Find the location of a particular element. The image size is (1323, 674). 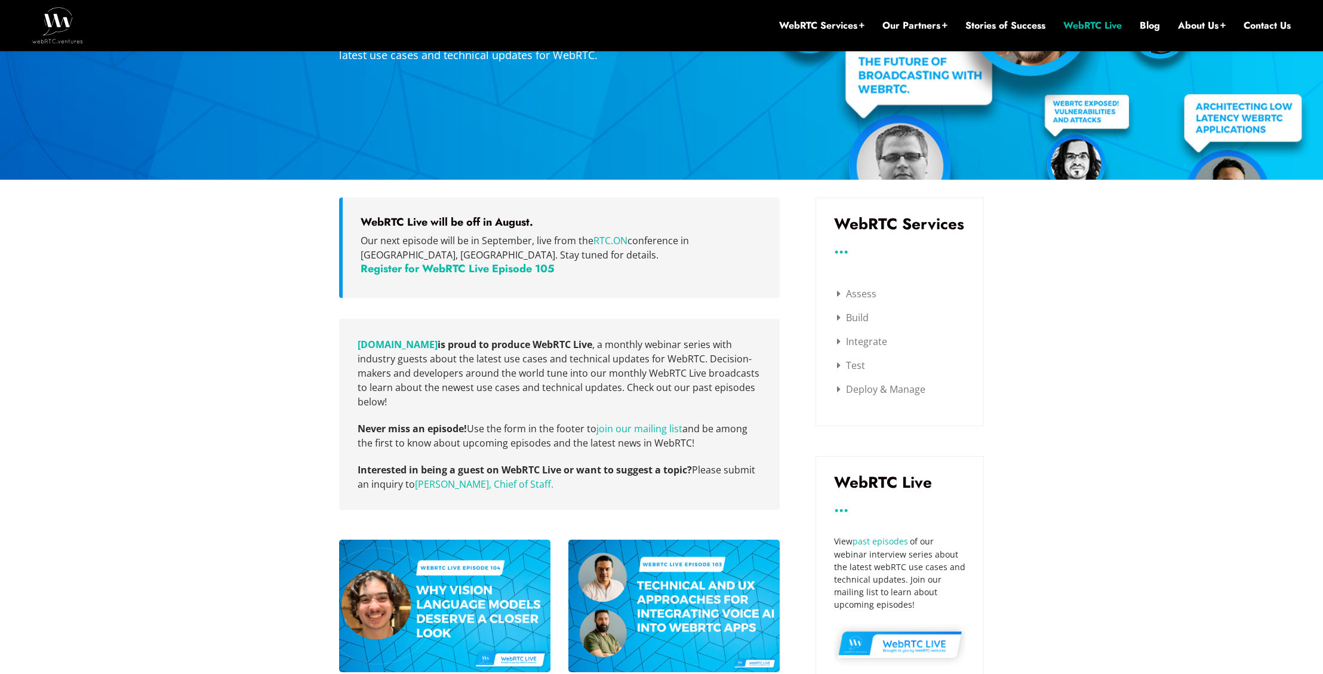

a: Join our mailing list (opens in a new tab) is located at coordinates (639, 429).